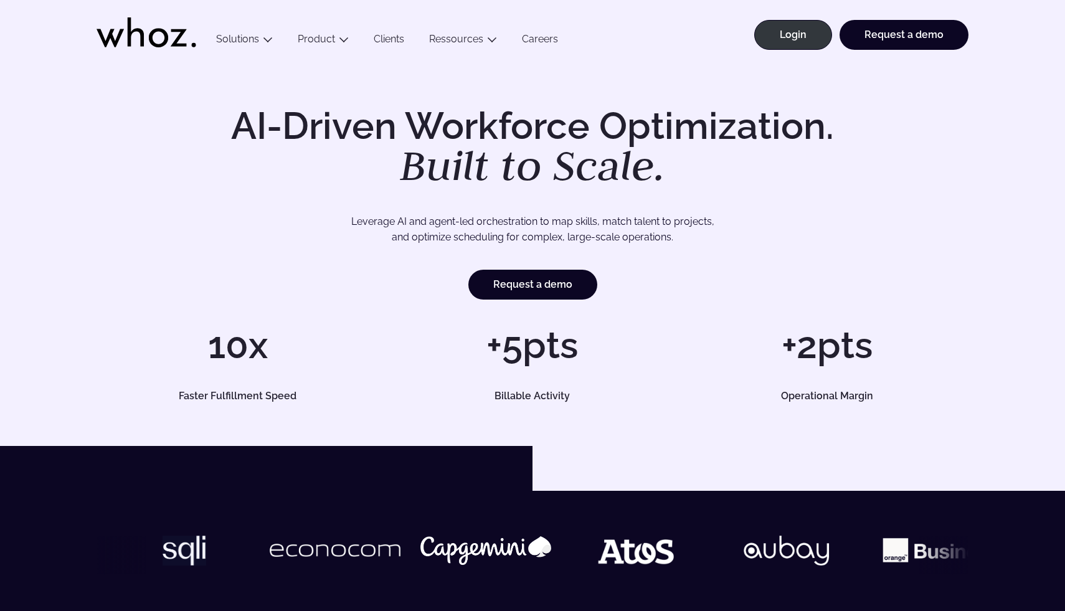 The image size is (1065, 611). What do you see at coordinates (237, 345) in the screenshot?
I see `h1: 10x` at bounding box center [237, 345].